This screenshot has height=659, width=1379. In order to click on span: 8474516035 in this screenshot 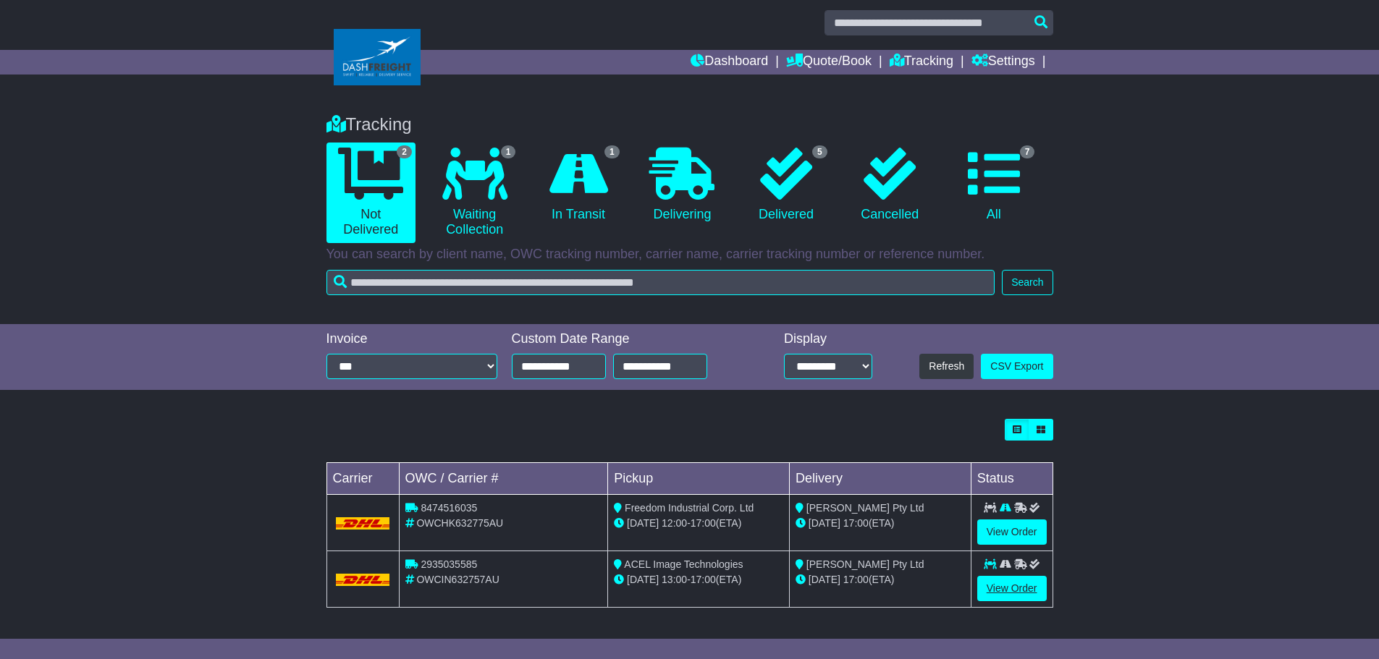, I will do `click(449, 508)`.